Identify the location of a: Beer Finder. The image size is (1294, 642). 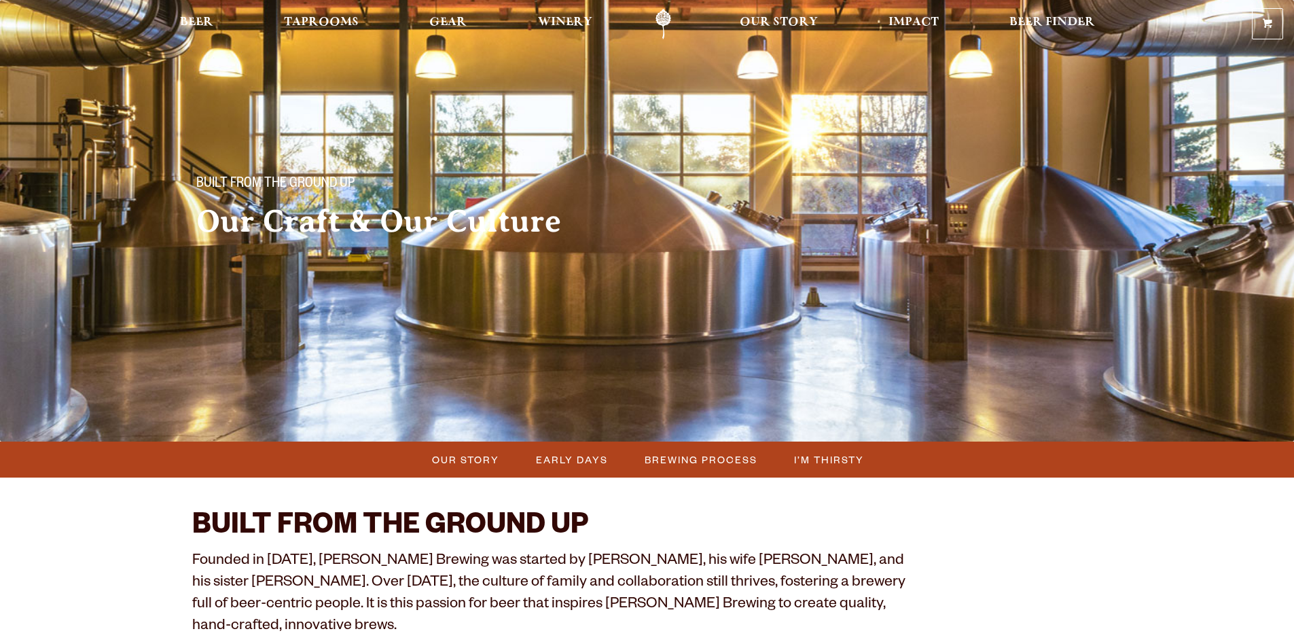
(1052, 24).